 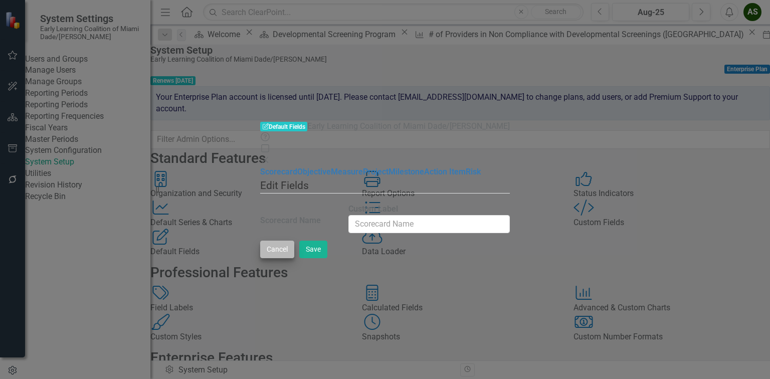 What do you see at coordinates (290, 220) in the screenshot?
I see `strong: Scorecard Name` at bounding box center [290, 220].